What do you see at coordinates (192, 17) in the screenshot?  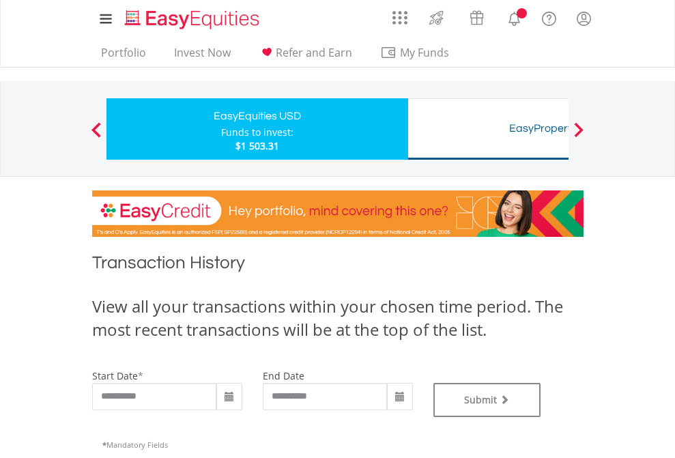 I see `a: Home page` at bounding box center [192, 17].